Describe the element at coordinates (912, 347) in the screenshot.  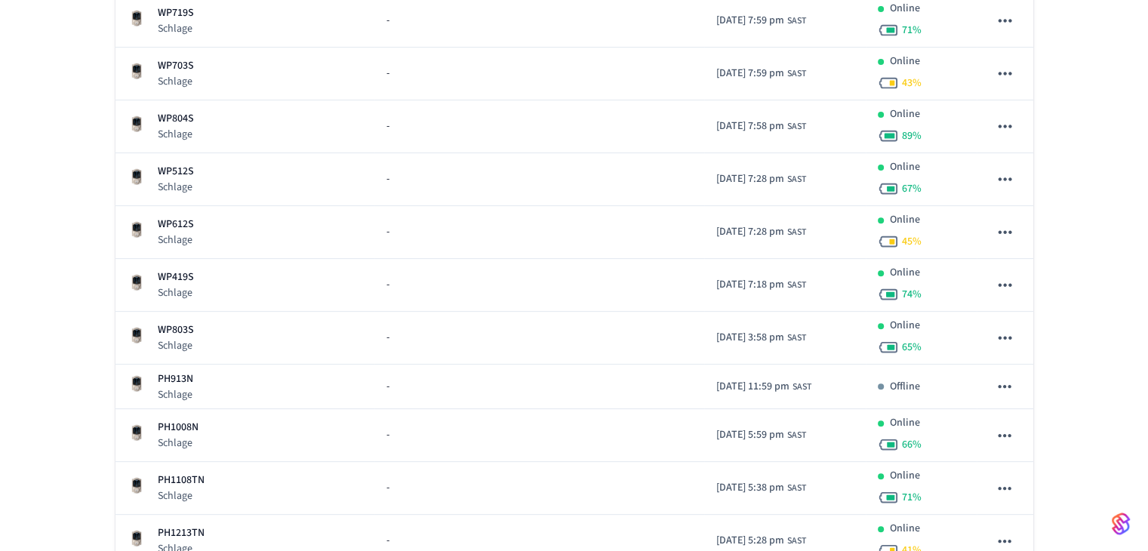
I see `span: 65 %` at that location.